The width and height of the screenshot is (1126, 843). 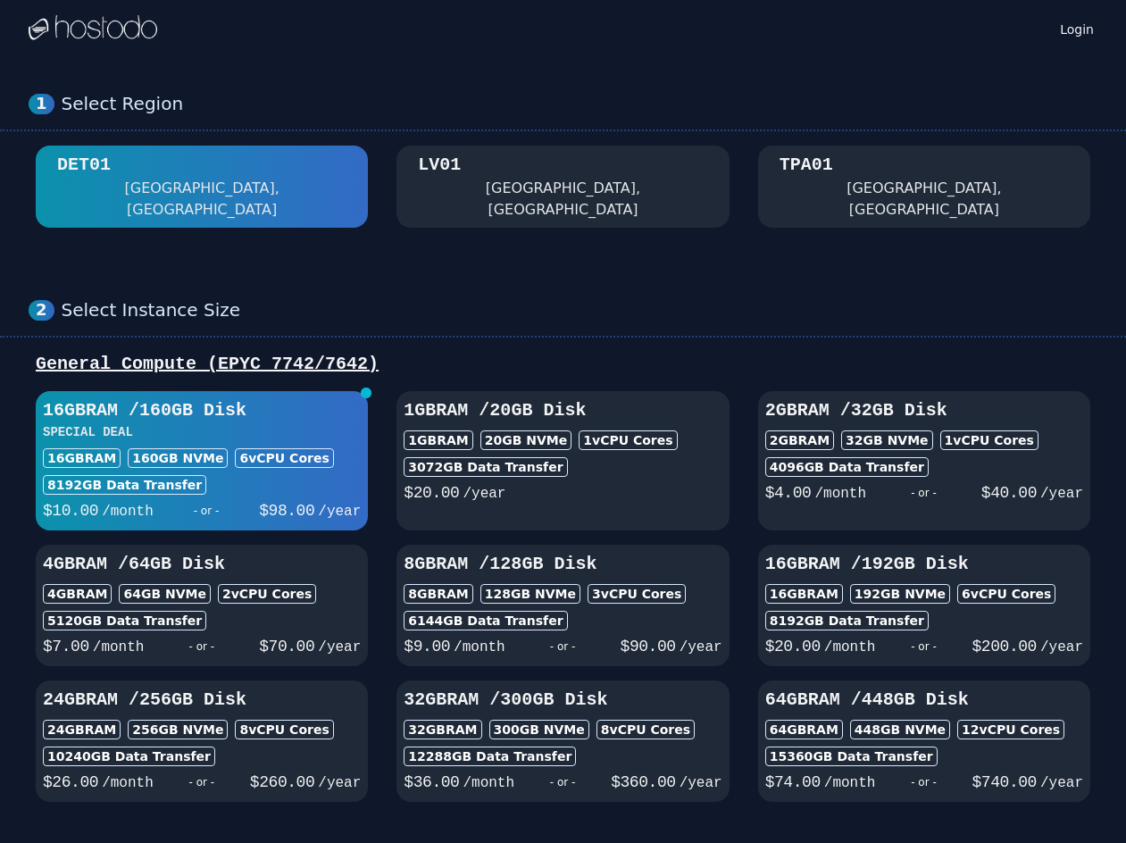 What do you see at coordinates (1004, 646) in the screenshot?
I see `span: $ 200.00` at bounding box center [1004, 646].